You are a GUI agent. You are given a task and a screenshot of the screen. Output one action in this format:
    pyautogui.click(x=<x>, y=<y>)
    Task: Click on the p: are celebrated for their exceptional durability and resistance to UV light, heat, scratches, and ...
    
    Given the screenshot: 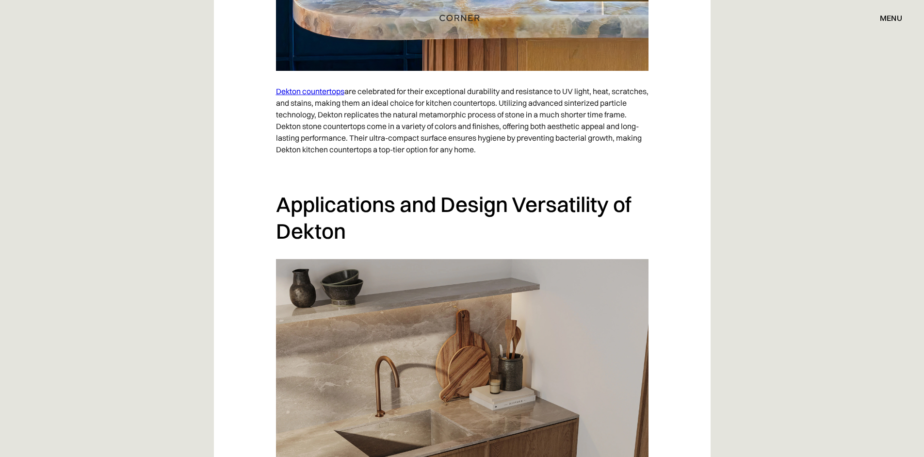 What is the action you would take?
    pyautogui.click(x=462, y=120)
    